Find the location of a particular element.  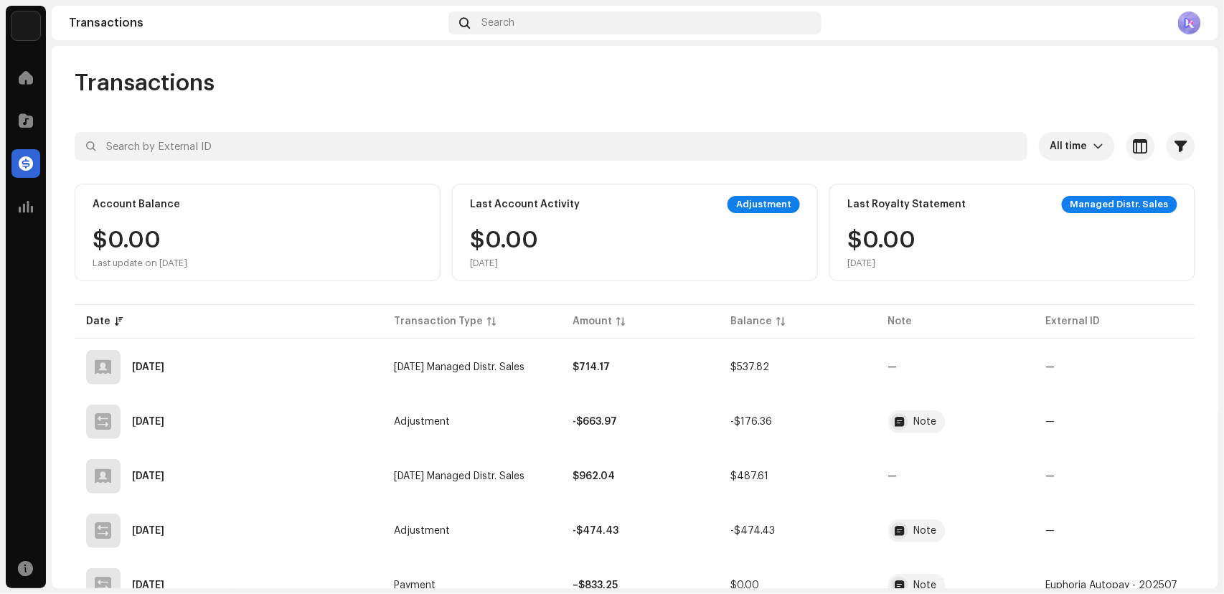

strong: $962.04 is located at coordinates (593, 476).